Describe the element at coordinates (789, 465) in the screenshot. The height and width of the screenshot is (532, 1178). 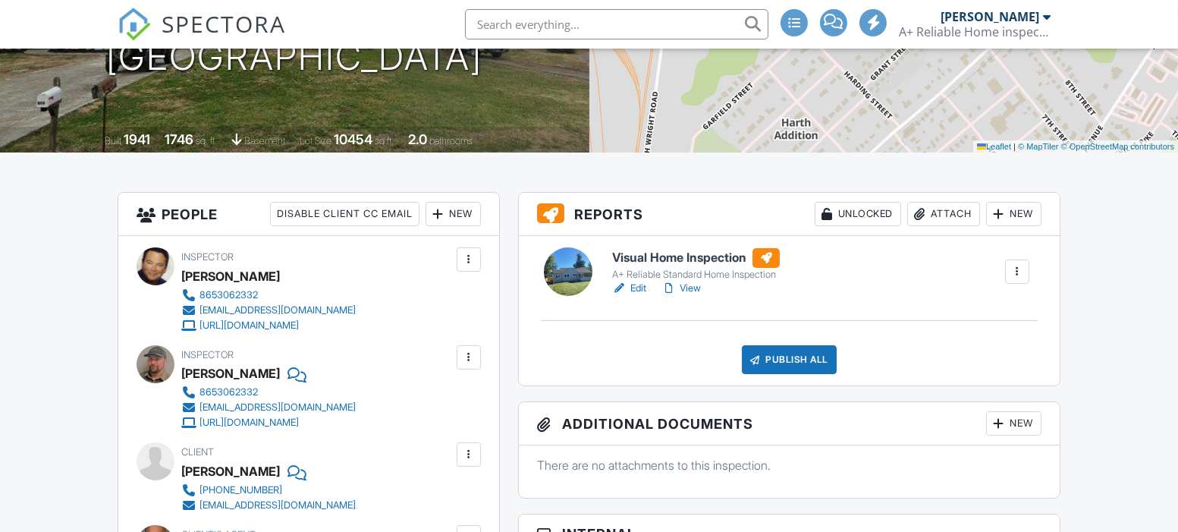
I see `p: There are no attachments to this inspection.` at that location.